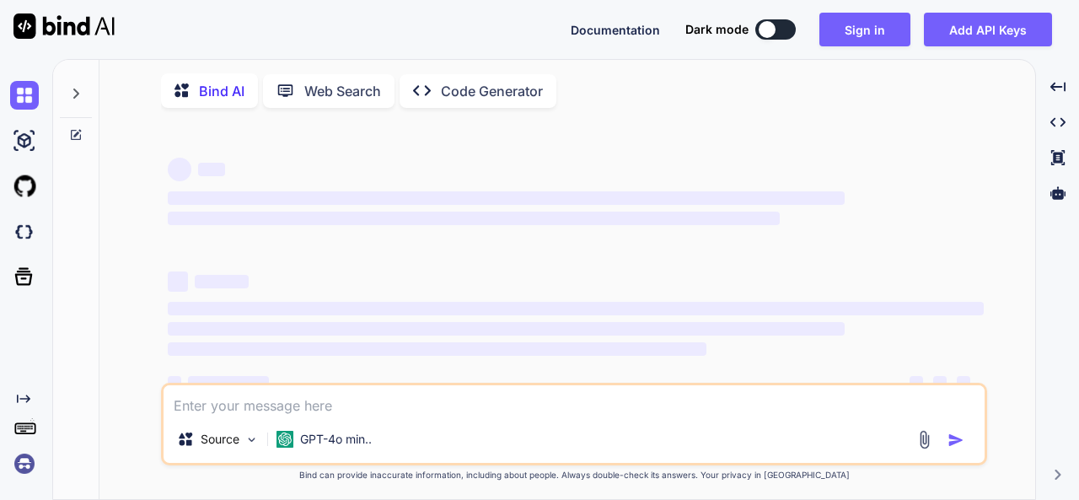 This screenshot has height=500, width=1079. Describe the element at coordinates (491, 91) in the screenshot. I see `p: Code Generator` at that location.